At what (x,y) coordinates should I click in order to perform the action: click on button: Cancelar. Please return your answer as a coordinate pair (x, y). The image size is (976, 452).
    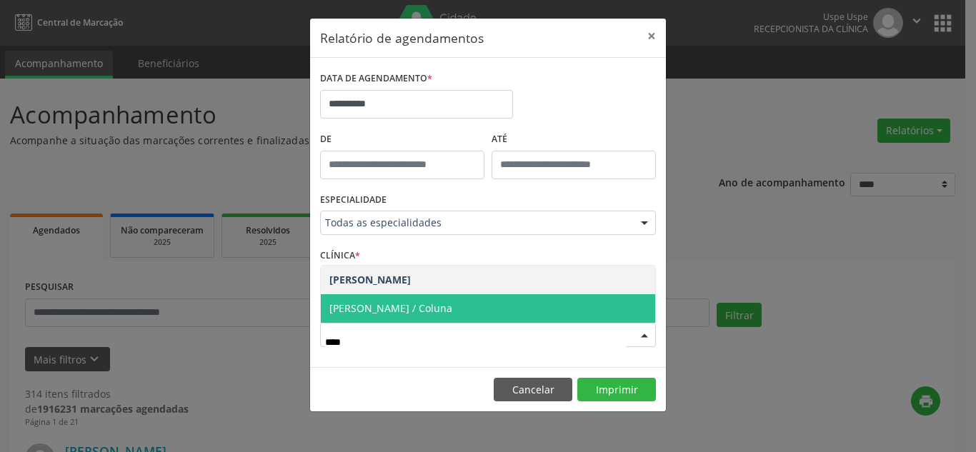
    Looking at the image, I should click on (533, 390).